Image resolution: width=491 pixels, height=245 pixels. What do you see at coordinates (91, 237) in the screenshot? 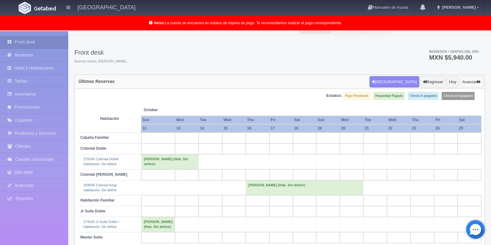
I see `b: Master Suite` at bounding box center [91, 237].